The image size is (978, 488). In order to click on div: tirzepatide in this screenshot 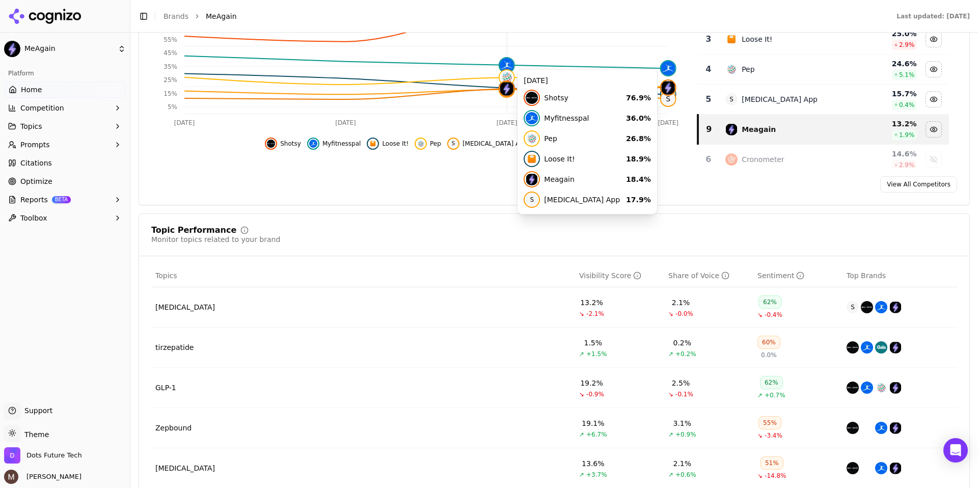, I will do `click(174, 347)`.